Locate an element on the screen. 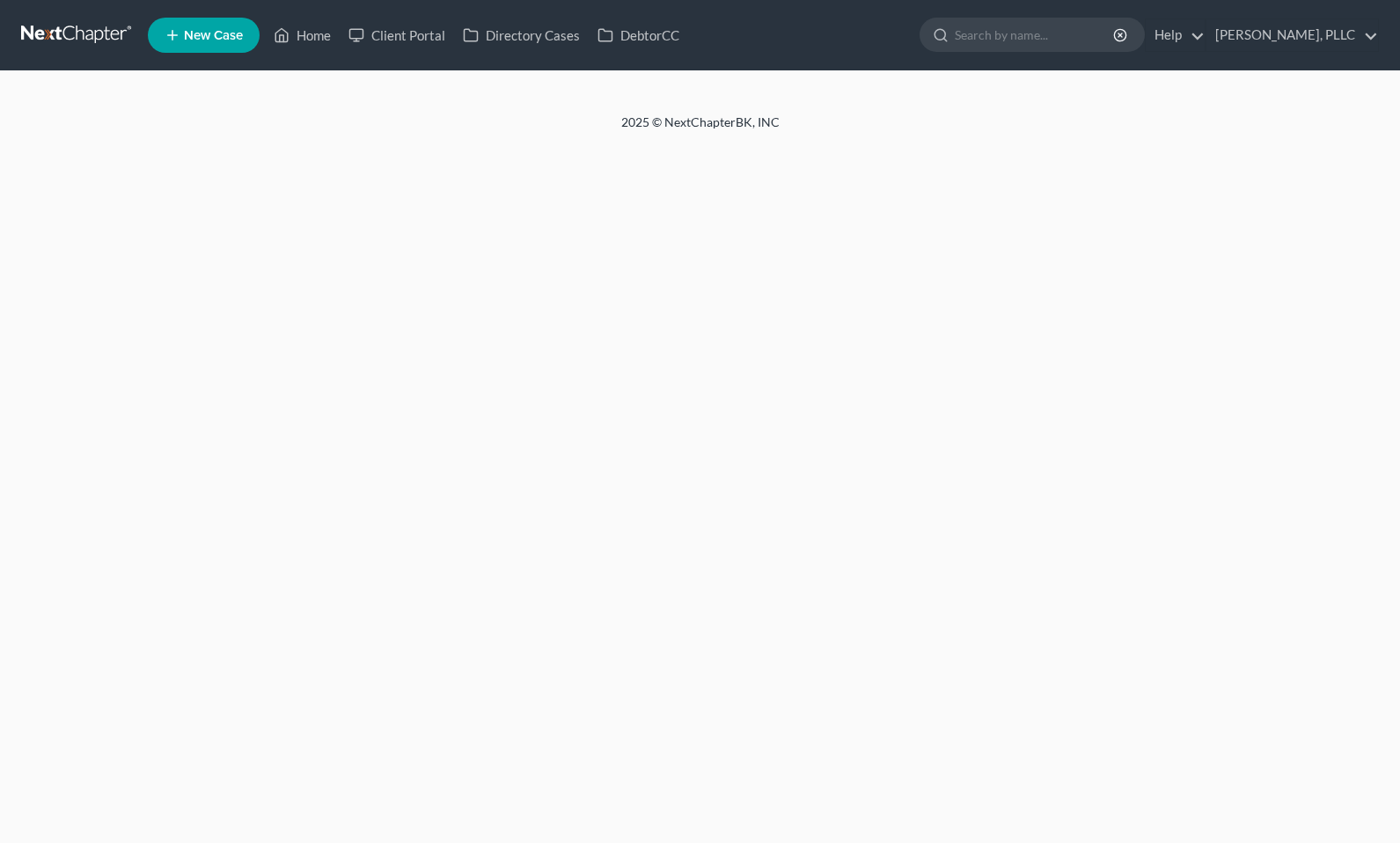  input: Search by name... is located at coordinates (1036, 34).